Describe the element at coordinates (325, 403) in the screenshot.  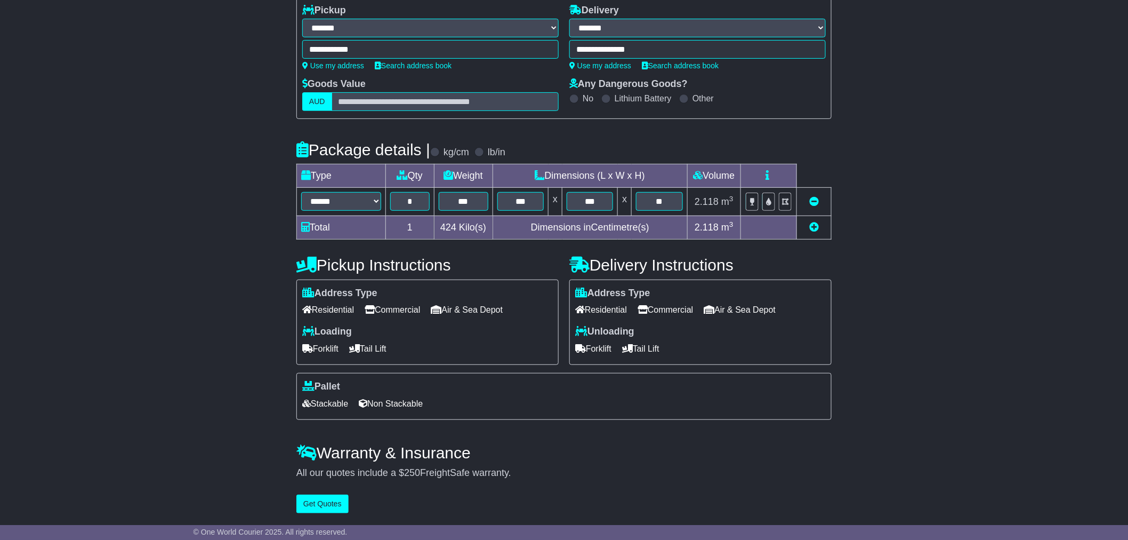
I see `span: Stackable` at that location.